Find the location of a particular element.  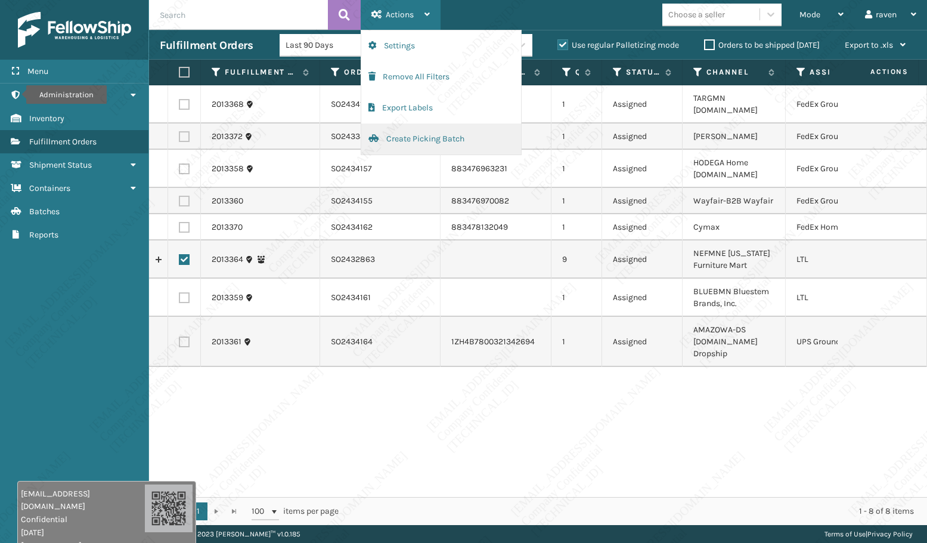

a: 2013359 is located at coordinates (227, 298).